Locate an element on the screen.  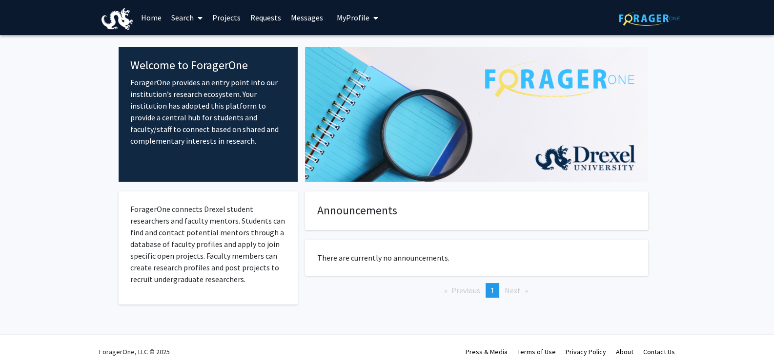
p: ForagerOne provides an entry point into our institution’s research ecosystem. Your institution ha... is located at coordinates (208, 112).